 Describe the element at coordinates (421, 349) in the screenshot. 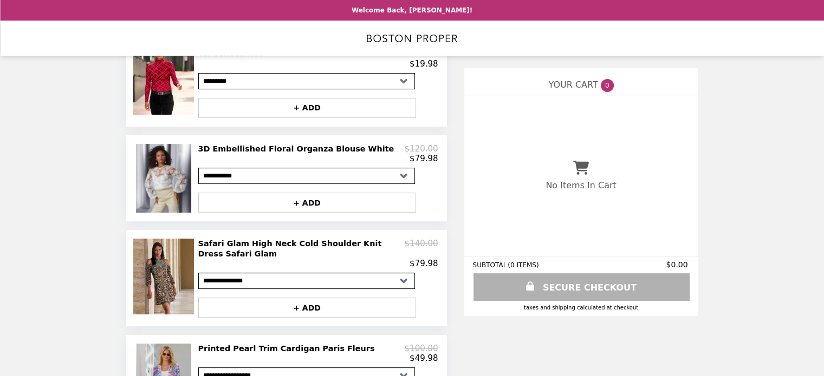

I see `p: $100.00` at that location.